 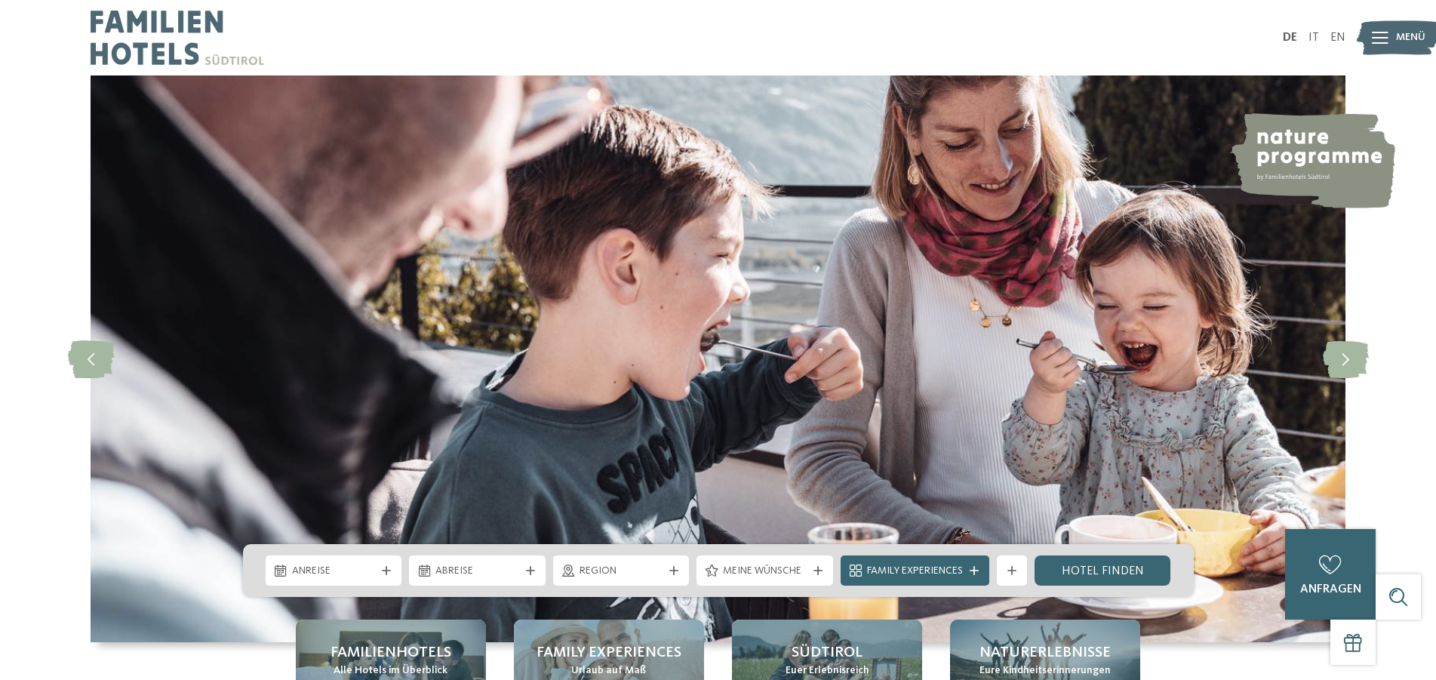 I want to click on a: anfragen, so click(x=1330, y=574).